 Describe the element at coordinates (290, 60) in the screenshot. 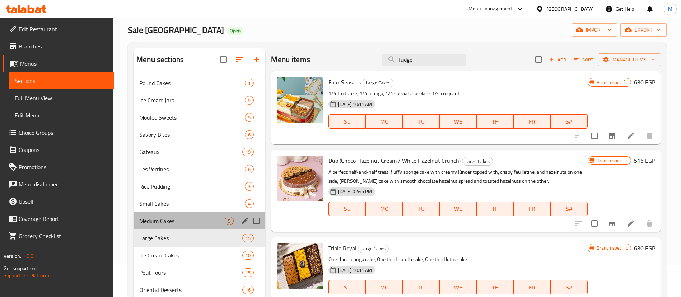

I see `h2: Menu items` at that location.